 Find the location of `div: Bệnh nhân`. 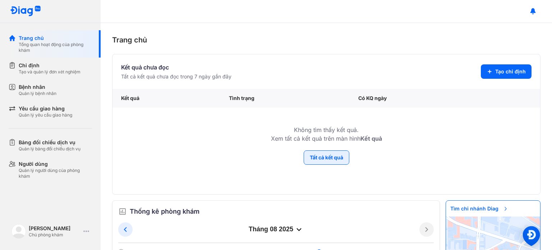

div: Bệnh nhân is located at coordinates (37, 87).